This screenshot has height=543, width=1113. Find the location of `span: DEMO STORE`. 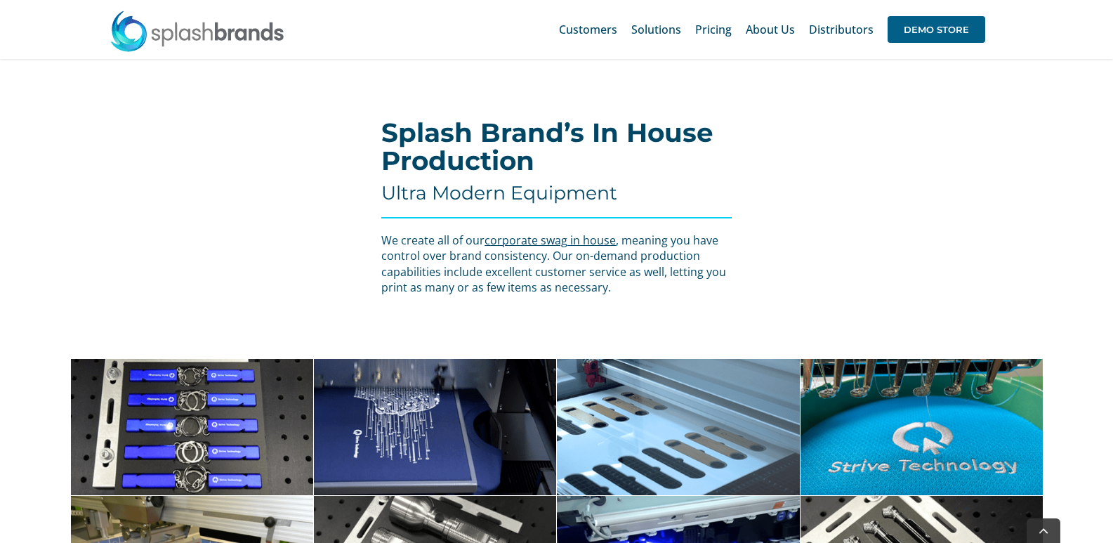

span: DEMO STORE is located at coordinates (936, 29).